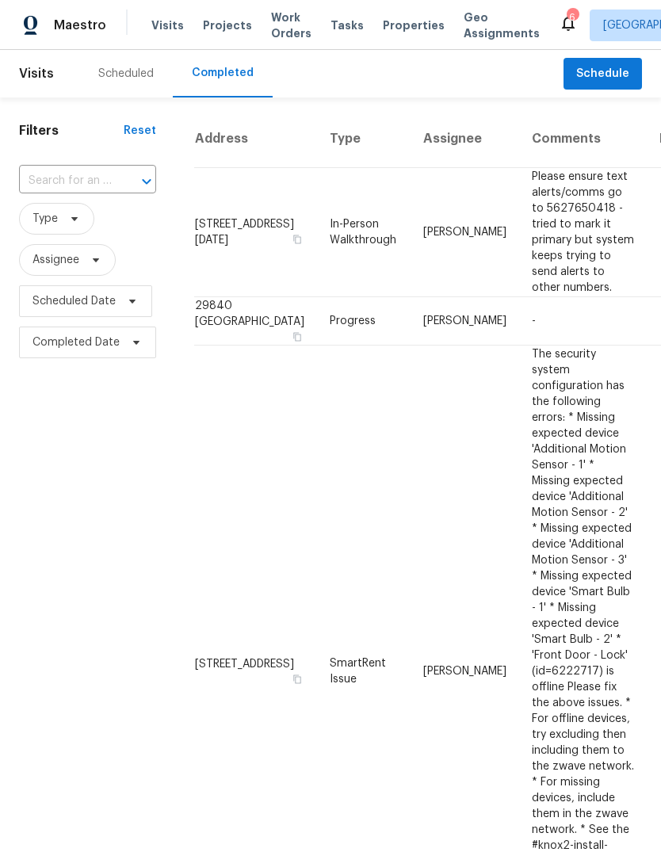 The width and height of the screenshot is (661, 852). I want to click on th: Comments, so click(582, 139).